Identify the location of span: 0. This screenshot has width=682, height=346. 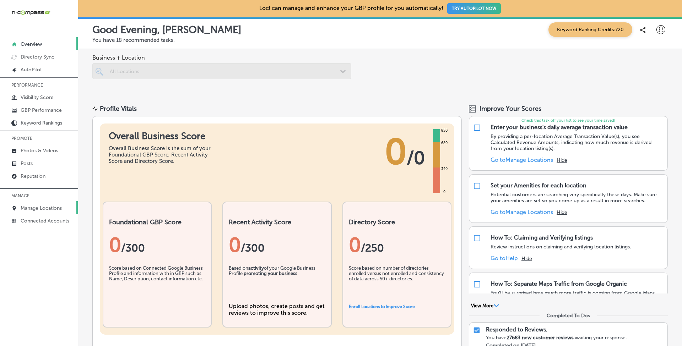
(396, 152).